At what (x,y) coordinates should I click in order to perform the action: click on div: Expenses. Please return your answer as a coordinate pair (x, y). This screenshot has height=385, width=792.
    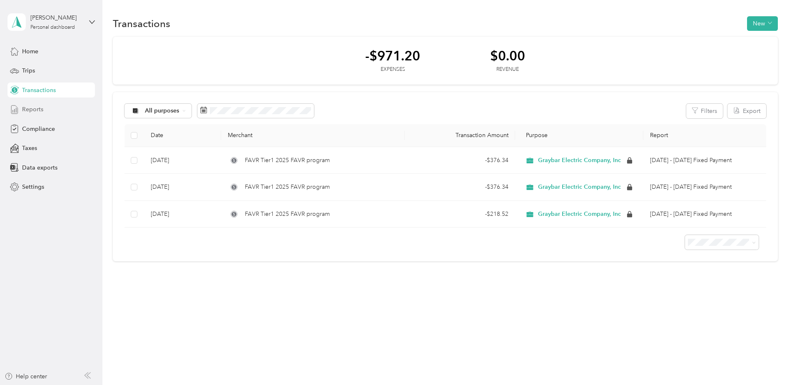
    Looking at the image, I should click on (392, 69).